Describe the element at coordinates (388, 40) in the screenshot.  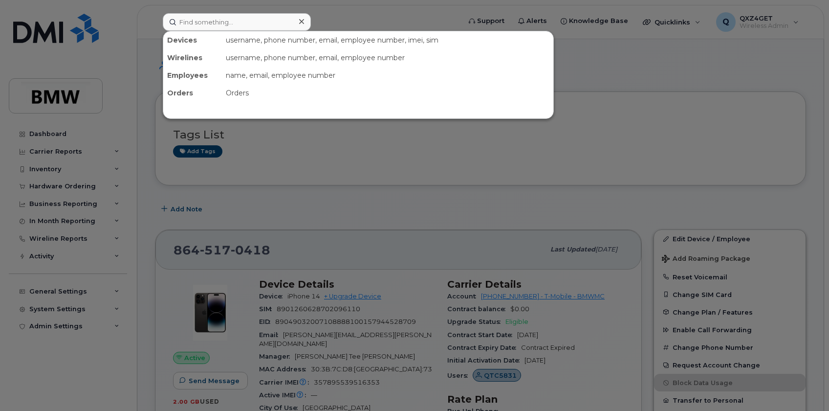
I see `div: username, phone number, email, employee number, imei, sim` at that location.